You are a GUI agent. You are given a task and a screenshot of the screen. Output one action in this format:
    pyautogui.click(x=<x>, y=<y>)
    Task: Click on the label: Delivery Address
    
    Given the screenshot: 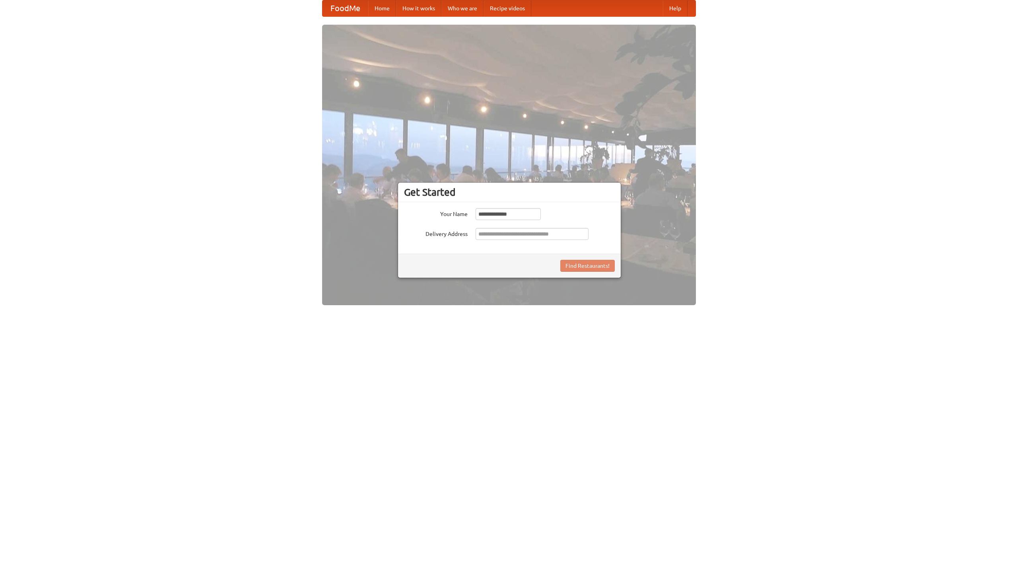 What is the action you would take?
    pyautogui.click(x=436, y=233)
    